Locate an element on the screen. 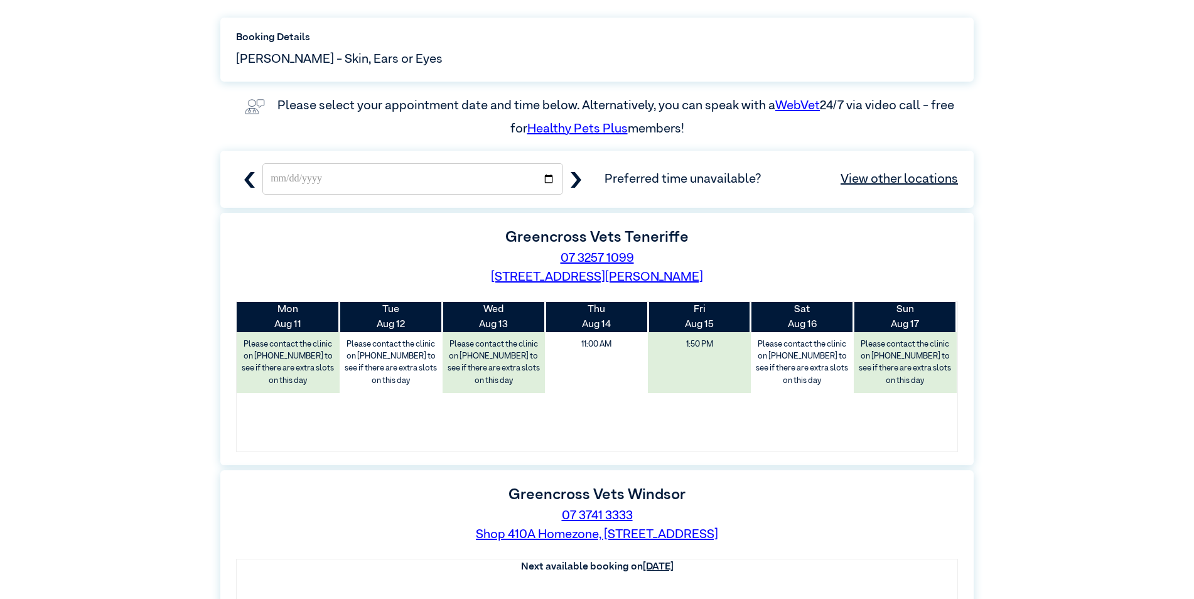 The height and width of the screenshot is (599, 1194). th: Aug 16 is located at coordinates (802, 317).